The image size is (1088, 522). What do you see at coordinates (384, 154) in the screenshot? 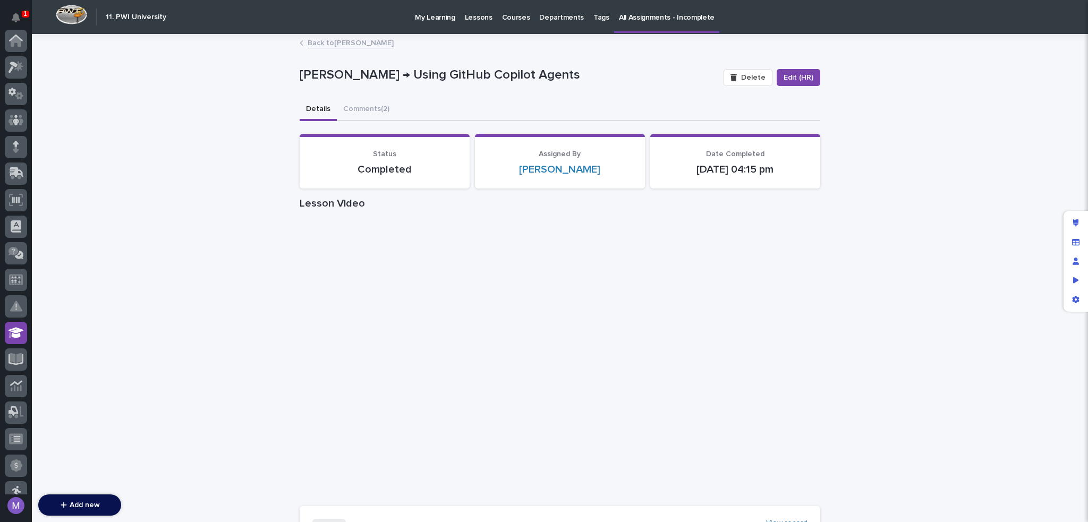
I see `span: Status` at bounding box center [384, 154].